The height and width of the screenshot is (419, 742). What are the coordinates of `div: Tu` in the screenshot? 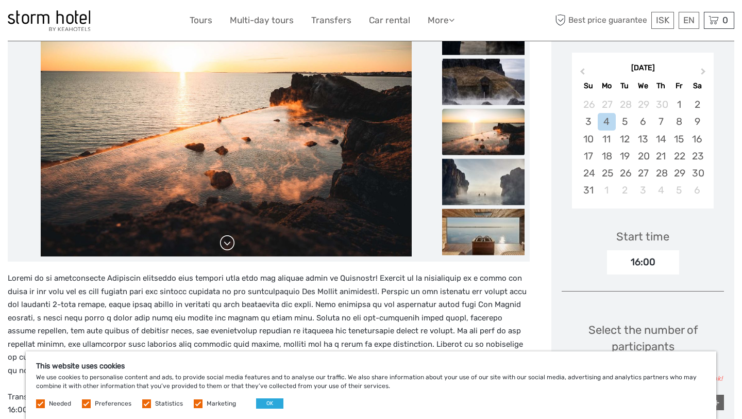 It's located at (625, 86).